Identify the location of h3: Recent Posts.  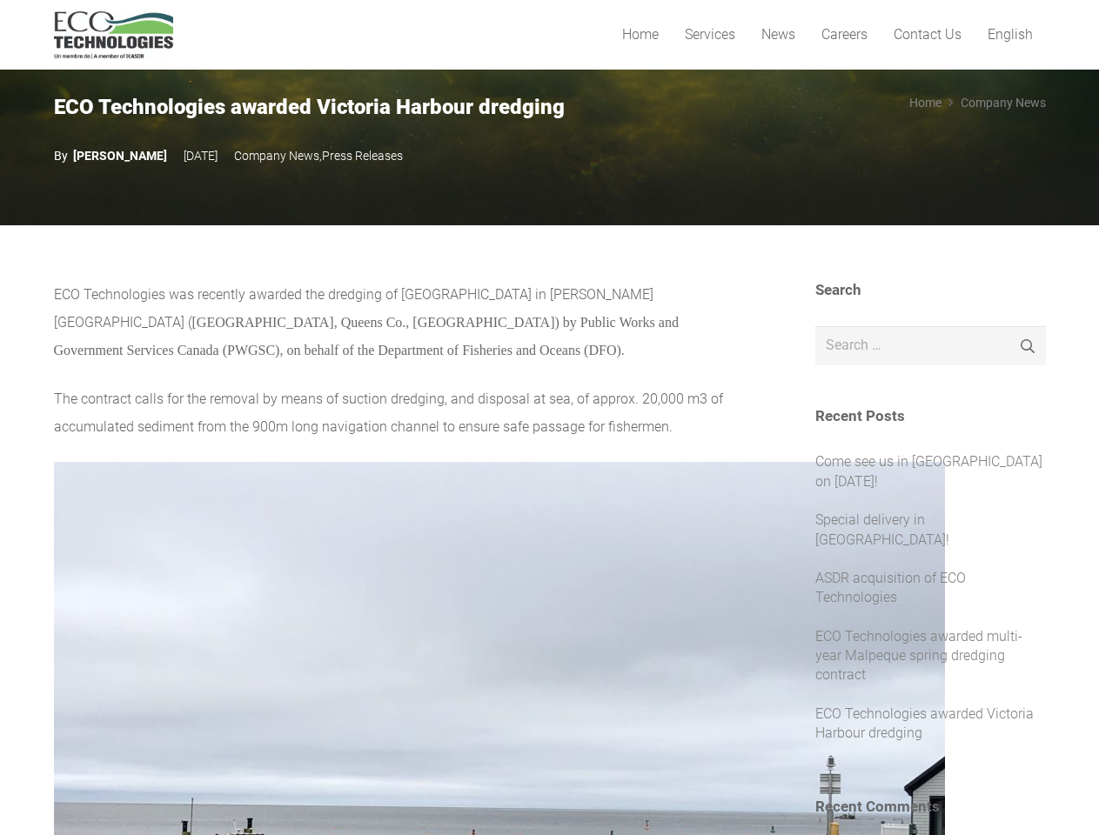
(930, 416).